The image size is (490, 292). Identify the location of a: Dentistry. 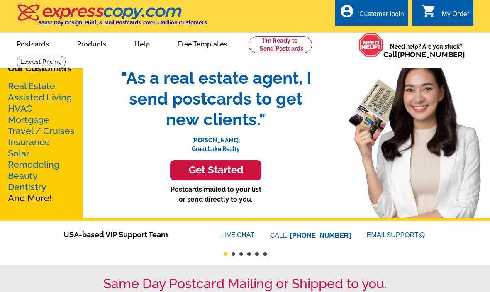
(27, 187).